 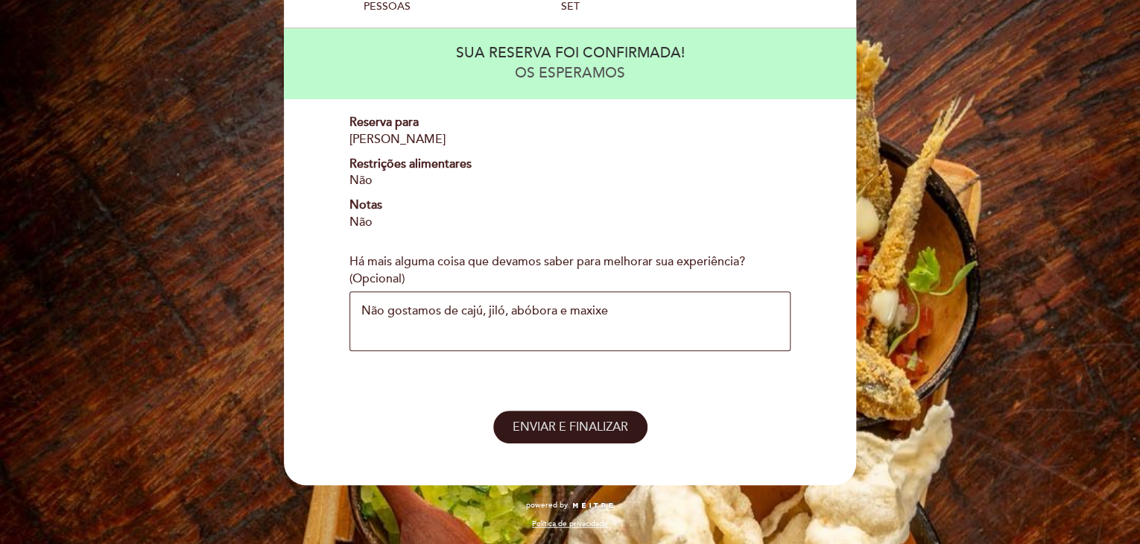 I want to click on div: Reserva para, so click(x=570, y=122).